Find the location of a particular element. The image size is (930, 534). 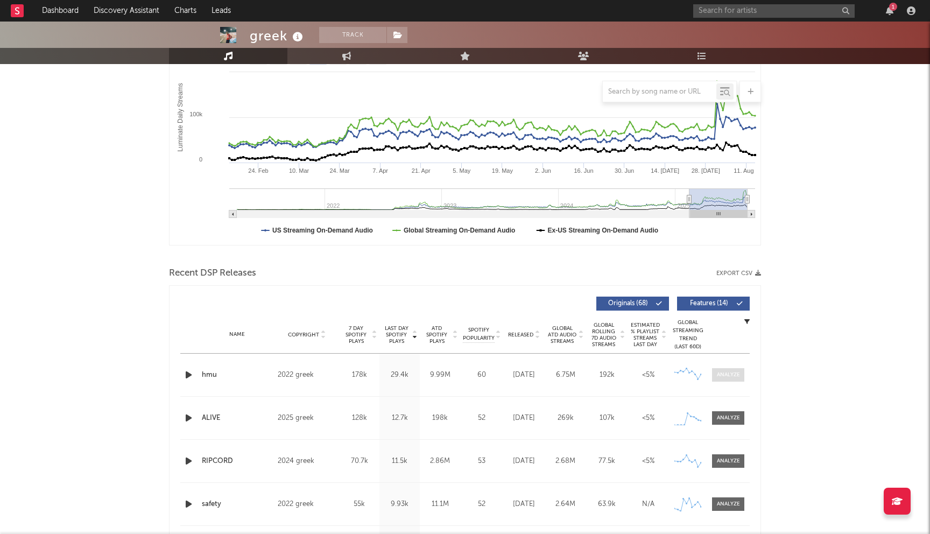

div: 198k is located at coordinates (440, 418).